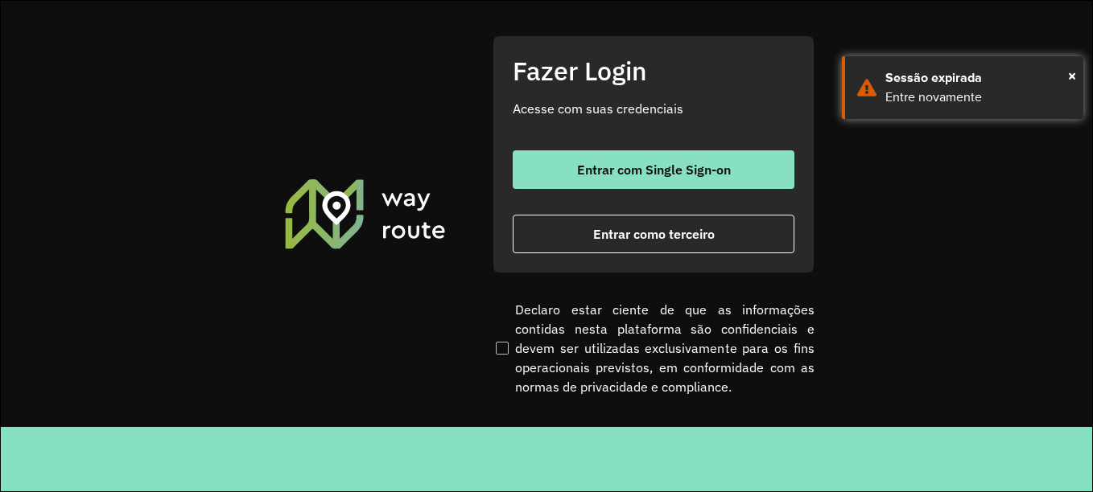 The height and width of the screenshot is (492, 1093). What do you see at coordinates (365, 214) in the screenshot?
I see `img: Roteirizador AmbevTech` at bounding box center [365, 214].